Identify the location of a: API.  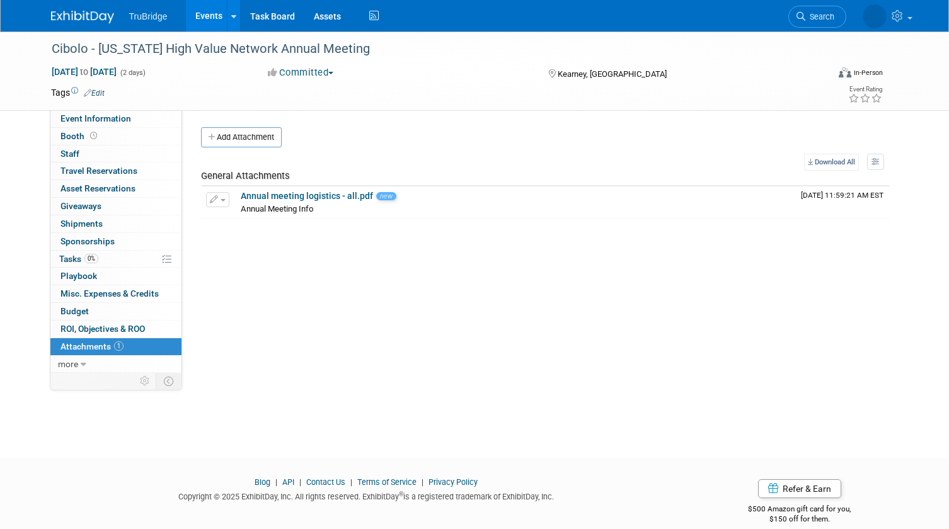
(288, 482).